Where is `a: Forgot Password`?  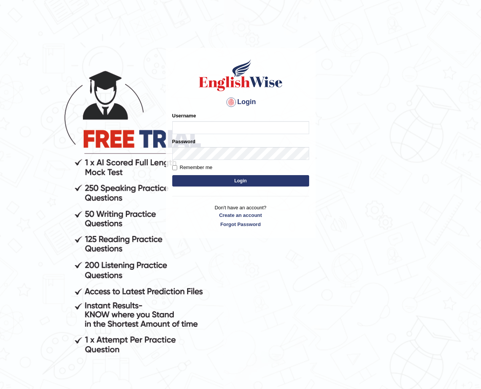
a: Forgot Password is located at coordinates (241, 224).